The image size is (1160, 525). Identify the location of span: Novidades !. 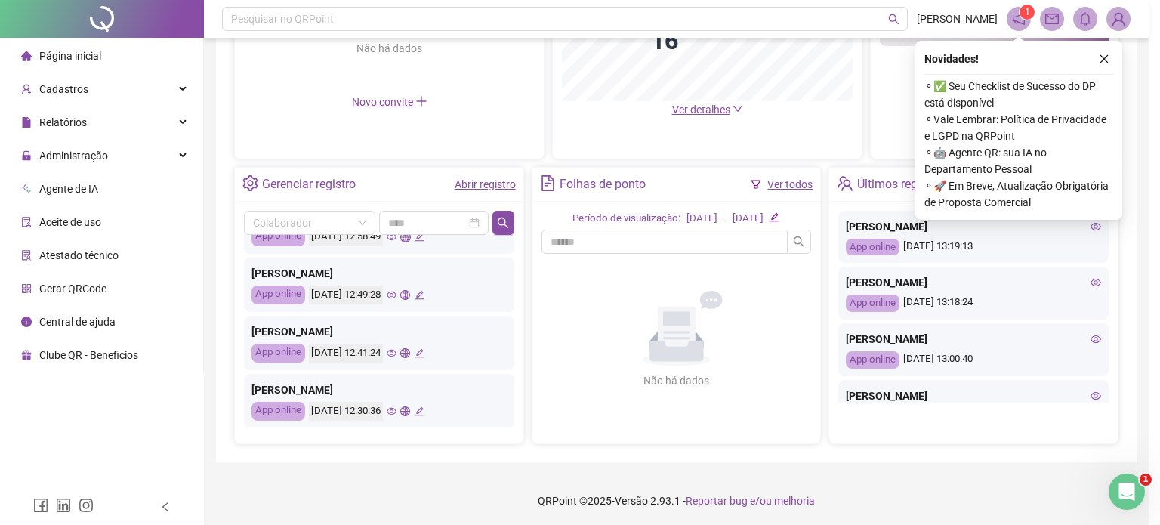
(952, 59).